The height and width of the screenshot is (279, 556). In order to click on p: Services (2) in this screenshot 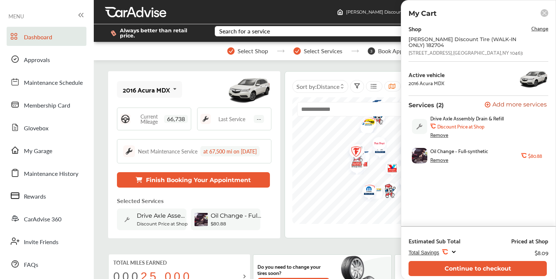, I will do `click(426, 105)`.